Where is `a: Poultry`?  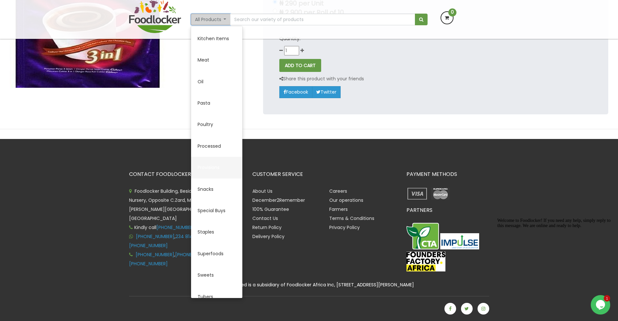
a: Poultry is located at coordinates (217, 125).